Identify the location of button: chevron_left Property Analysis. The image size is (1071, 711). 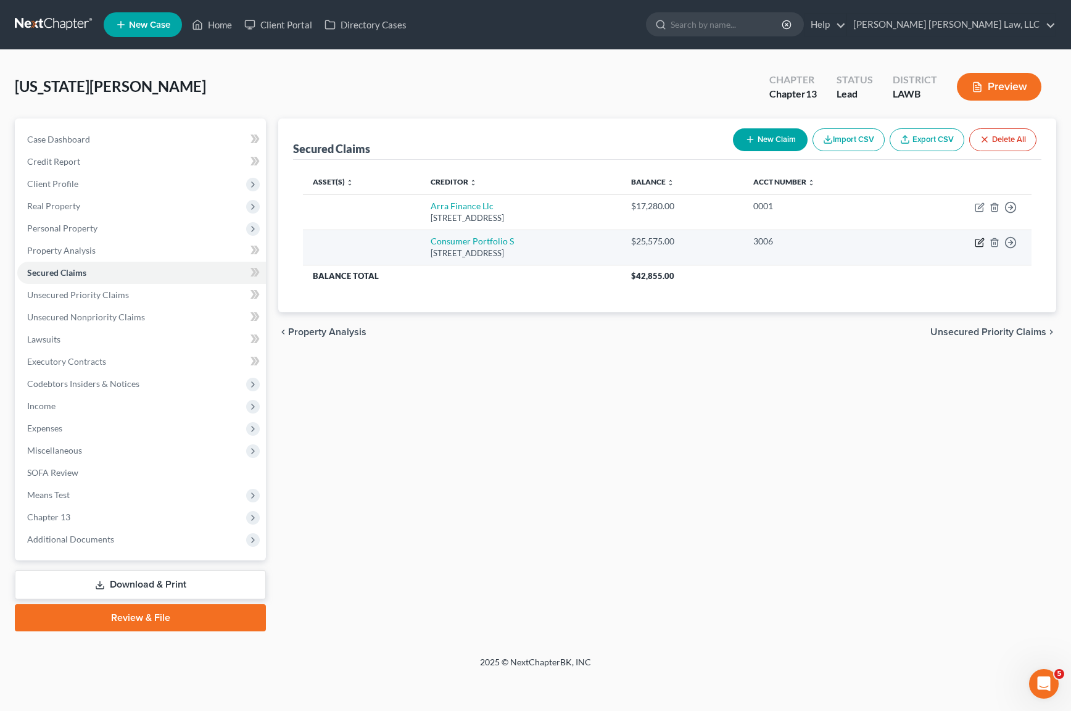
(322, 332).